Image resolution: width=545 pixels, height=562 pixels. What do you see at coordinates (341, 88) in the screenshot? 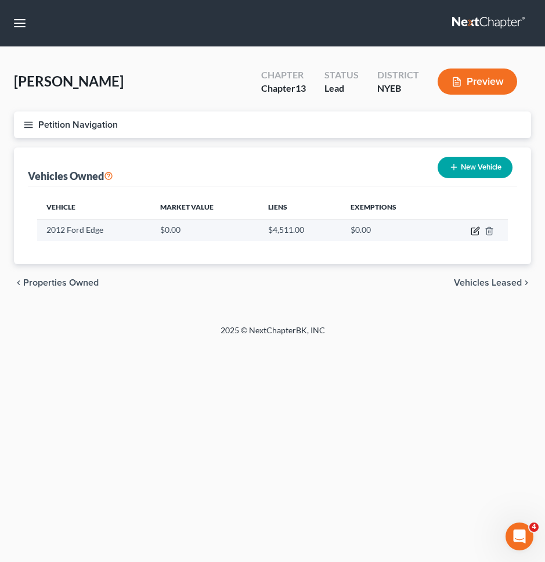
I see `div: Lead` at bounding box center [341, 88].